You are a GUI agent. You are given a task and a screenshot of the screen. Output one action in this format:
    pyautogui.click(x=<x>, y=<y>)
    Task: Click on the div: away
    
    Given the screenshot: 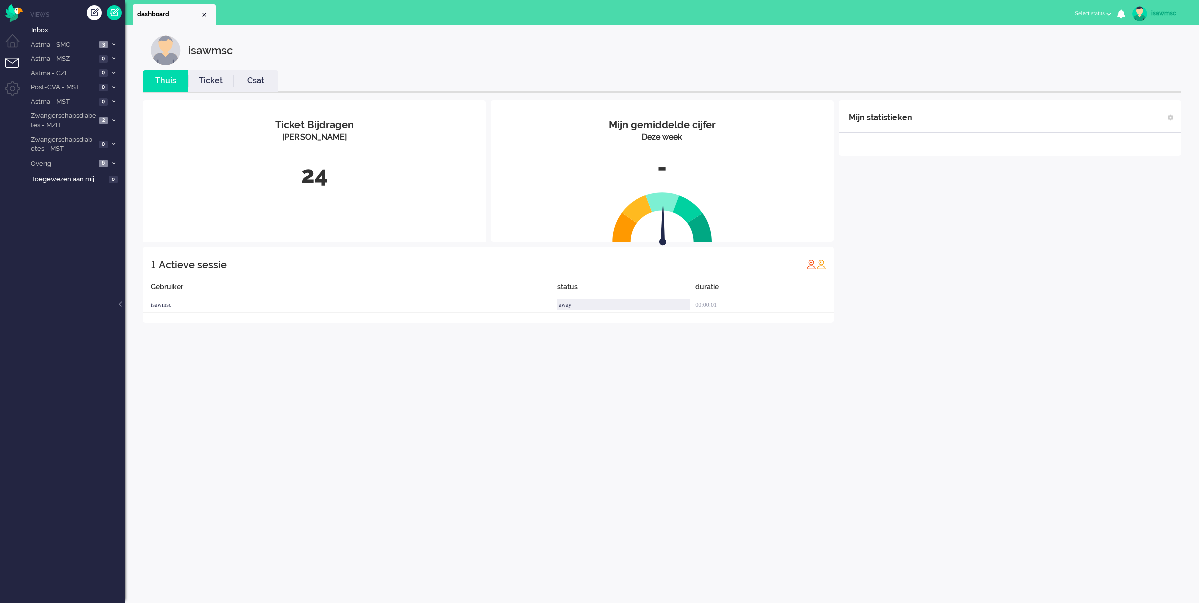 What is the action you would take?
    pyautogui.click(x=624, y=305)
    